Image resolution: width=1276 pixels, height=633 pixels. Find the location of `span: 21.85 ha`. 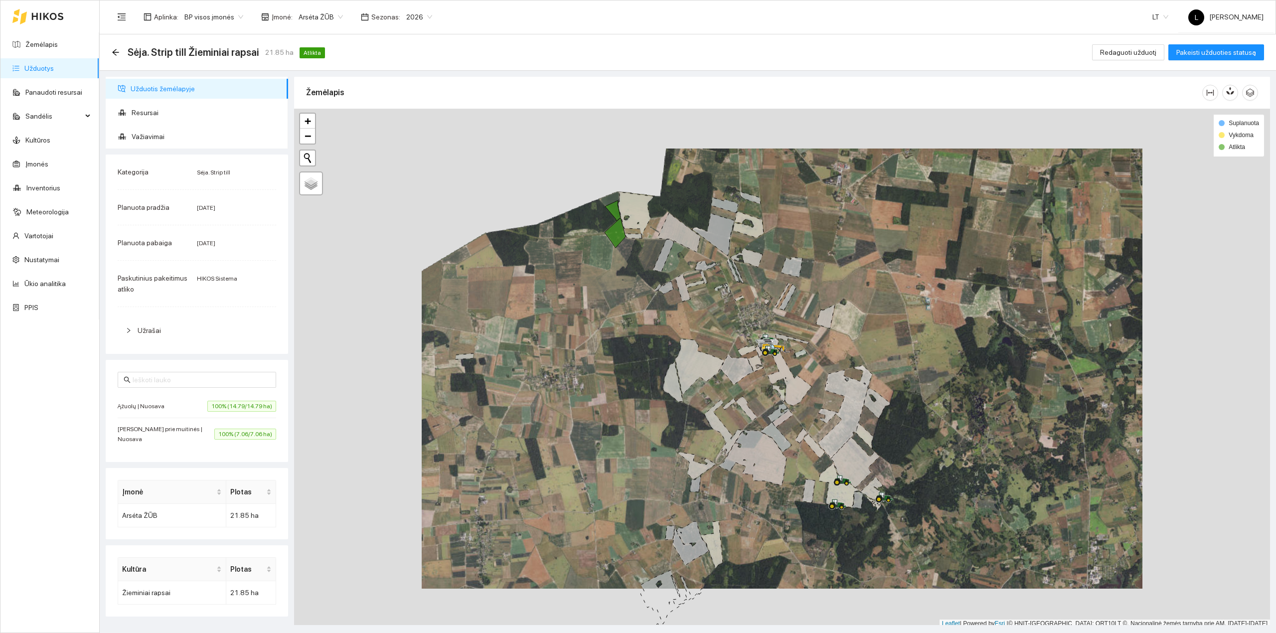

span: 21.85 ha is located at coordinates (279, 52).